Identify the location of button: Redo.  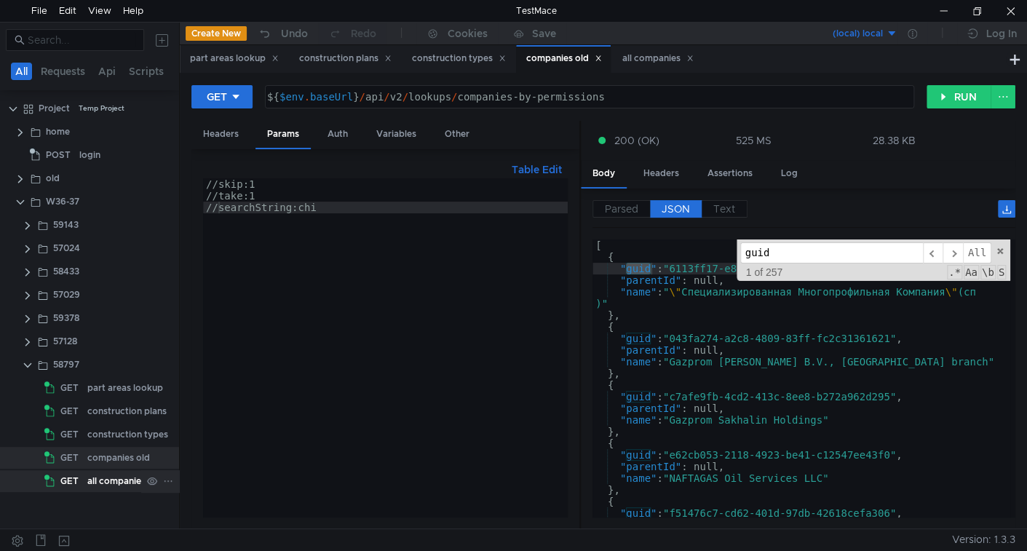
(352, 33).